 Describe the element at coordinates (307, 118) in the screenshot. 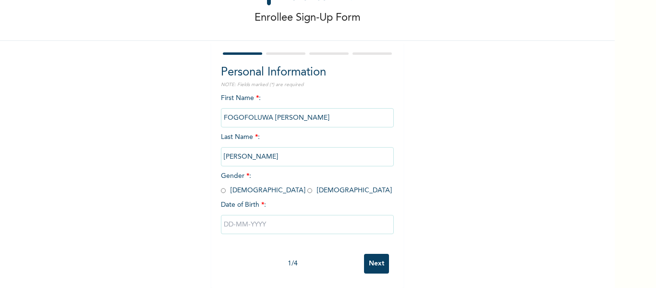

I see `input: Enter your first name` at that location.